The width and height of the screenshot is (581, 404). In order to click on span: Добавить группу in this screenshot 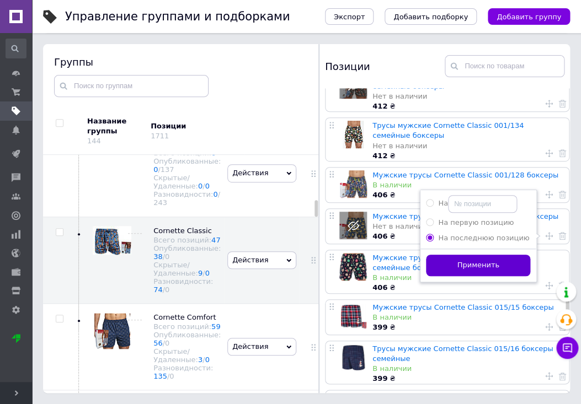, I will do `click(528, 17)`.